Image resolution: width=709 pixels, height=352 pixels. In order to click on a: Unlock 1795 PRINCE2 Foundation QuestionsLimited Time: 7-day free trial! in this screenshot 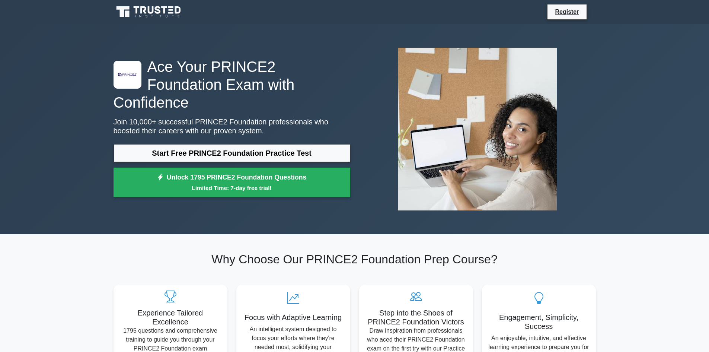, I will do `click(232, 182)`.